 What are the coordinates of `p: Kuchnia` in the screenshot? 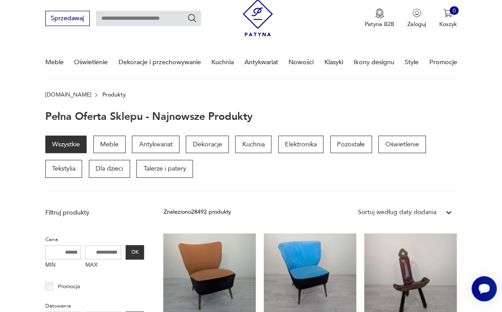 It's located at (253, 145).